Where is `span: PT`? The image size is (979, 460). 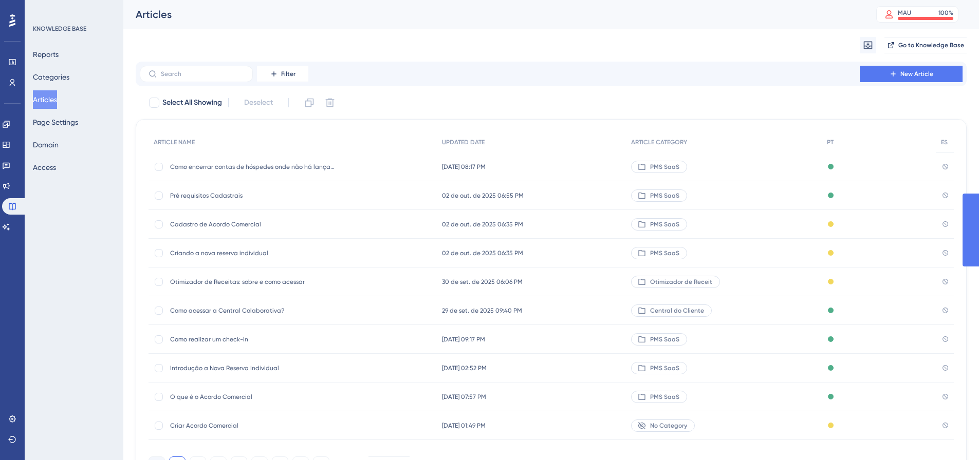
span: PT is located at coordinates (830, 142).